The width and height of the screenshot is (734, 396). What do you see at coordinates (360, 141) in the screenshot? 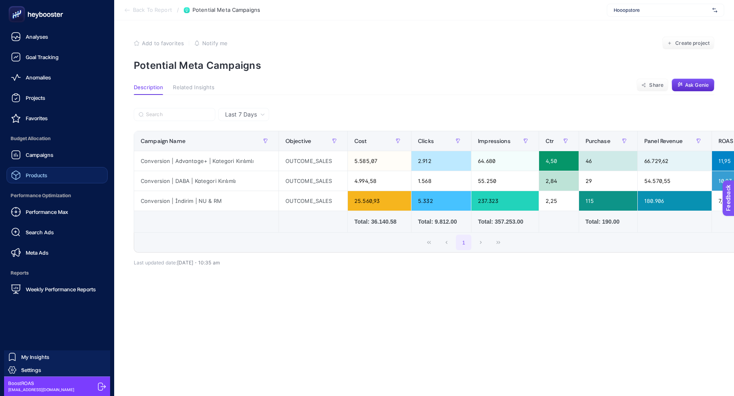
I see `span: Cost` at bounding box center [360, 141].